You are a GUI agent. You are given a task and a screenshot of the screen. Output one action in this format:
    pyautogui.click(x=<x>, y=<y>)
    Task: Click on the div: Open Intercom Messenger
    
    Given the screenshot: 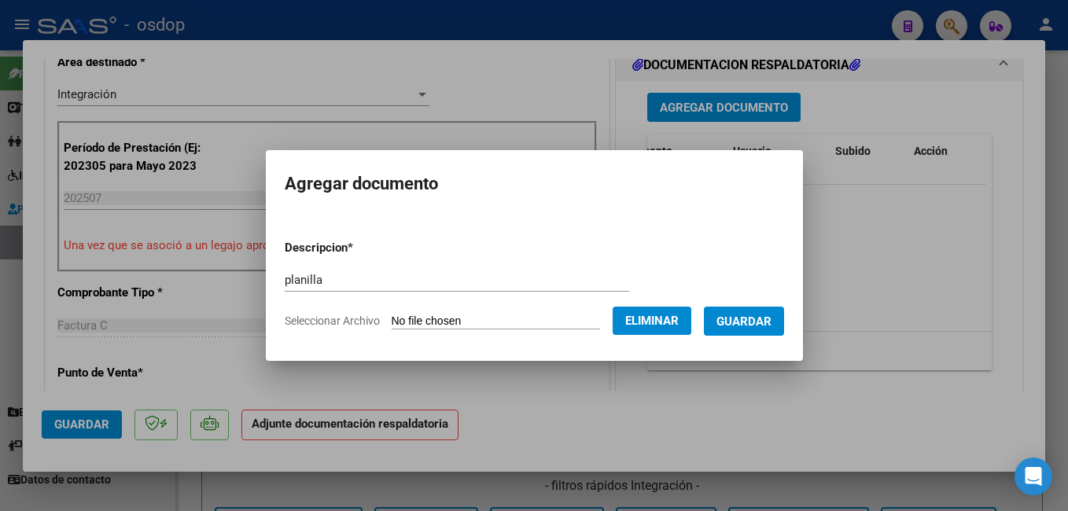 What is the action you would take?
    pyautogui.click(x=1034, y=477)
    